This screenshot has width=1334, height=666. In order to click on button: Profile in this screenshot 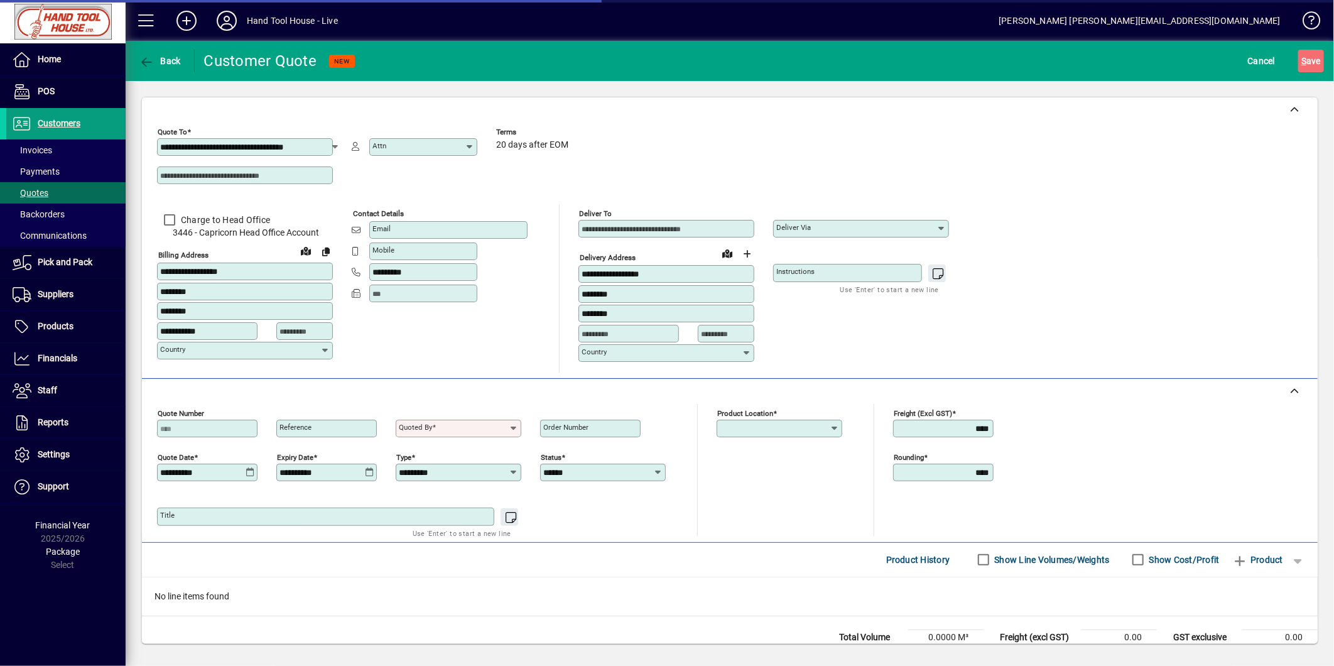, I will do `click(227, 21)`.